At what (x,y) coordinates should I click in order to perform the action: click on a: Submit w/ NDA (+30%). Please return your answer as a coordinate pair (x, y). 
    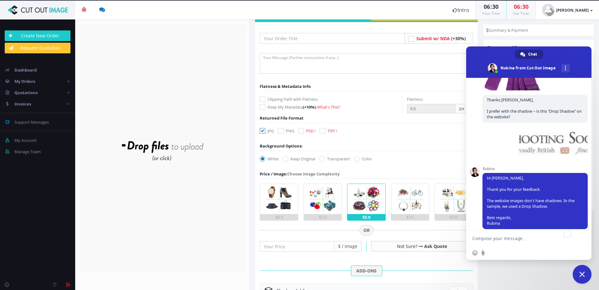
    Looking at the image, I should click on (441, 38).